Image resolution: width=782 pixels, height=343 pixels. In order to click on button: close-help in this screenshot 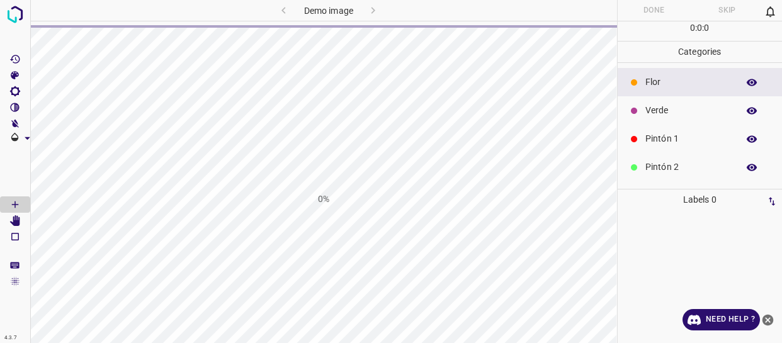, I will do `click(768, 320)`.